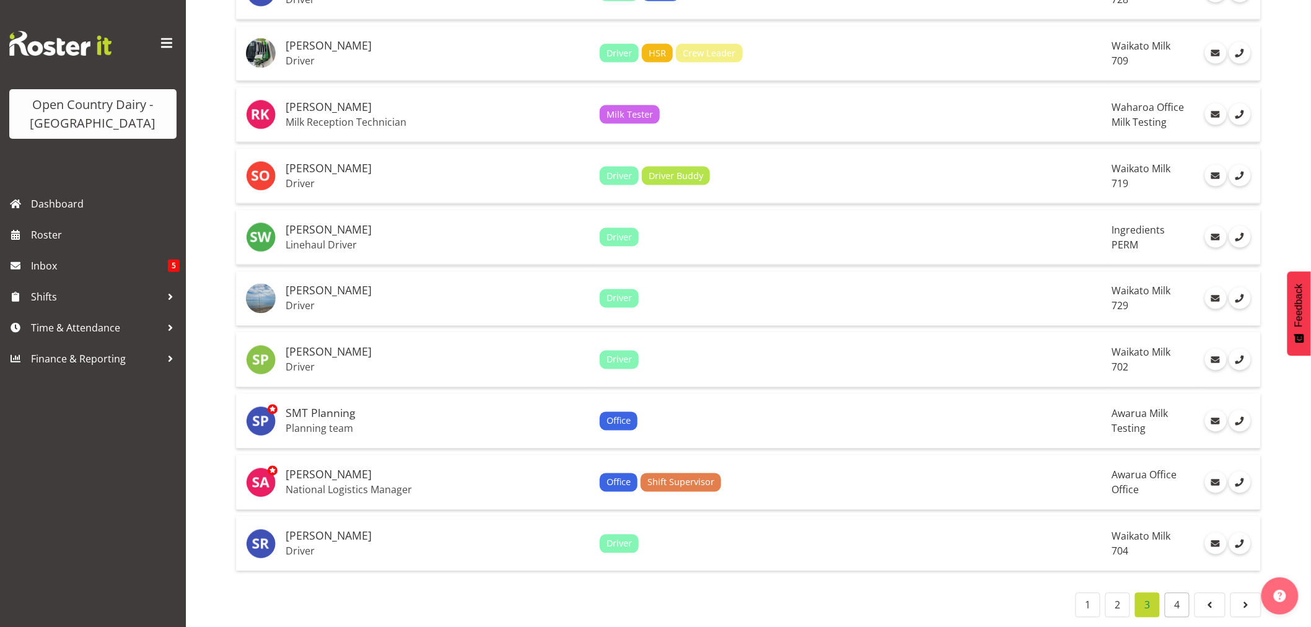  Describe the element at coordinates (681, 483) in the screenshot. I see `span: Shift Supervisor` at that location.